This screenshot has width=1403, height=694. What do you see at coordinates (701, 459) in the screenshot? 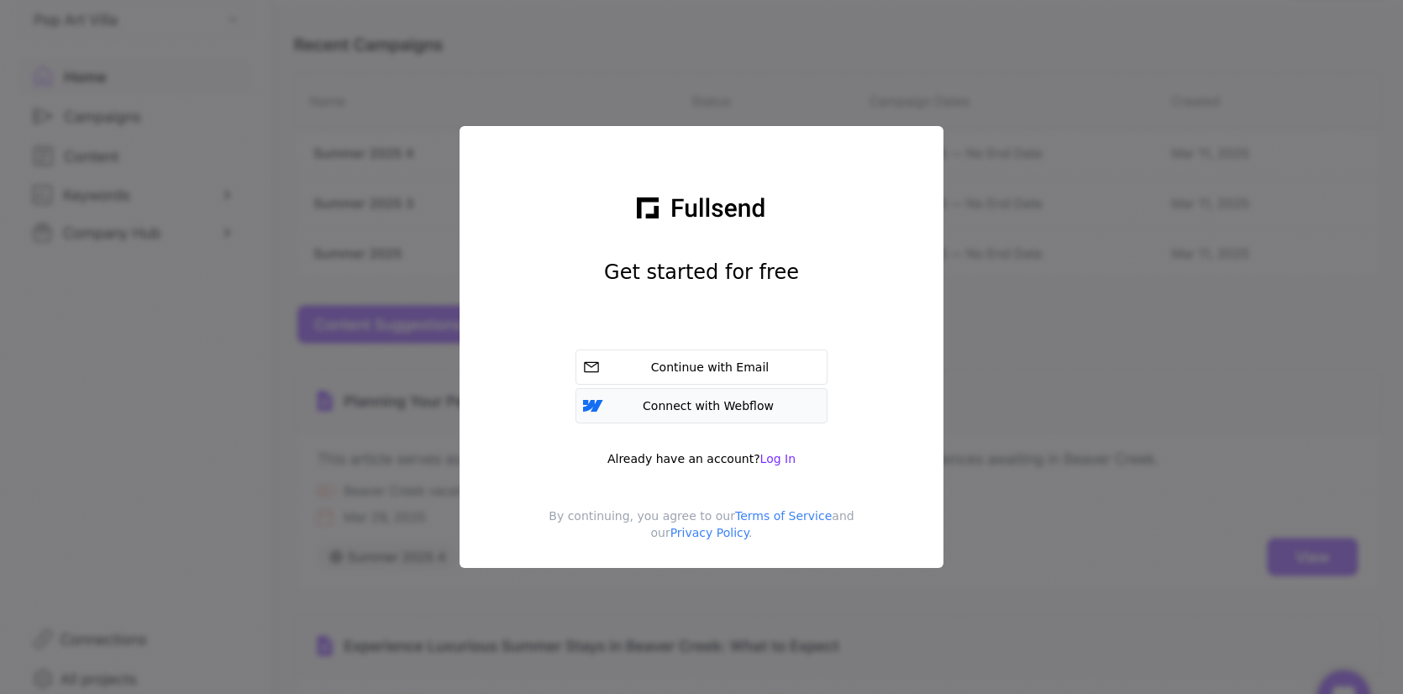
I see `div: Already have an account?` at bounding box center [701, 459].